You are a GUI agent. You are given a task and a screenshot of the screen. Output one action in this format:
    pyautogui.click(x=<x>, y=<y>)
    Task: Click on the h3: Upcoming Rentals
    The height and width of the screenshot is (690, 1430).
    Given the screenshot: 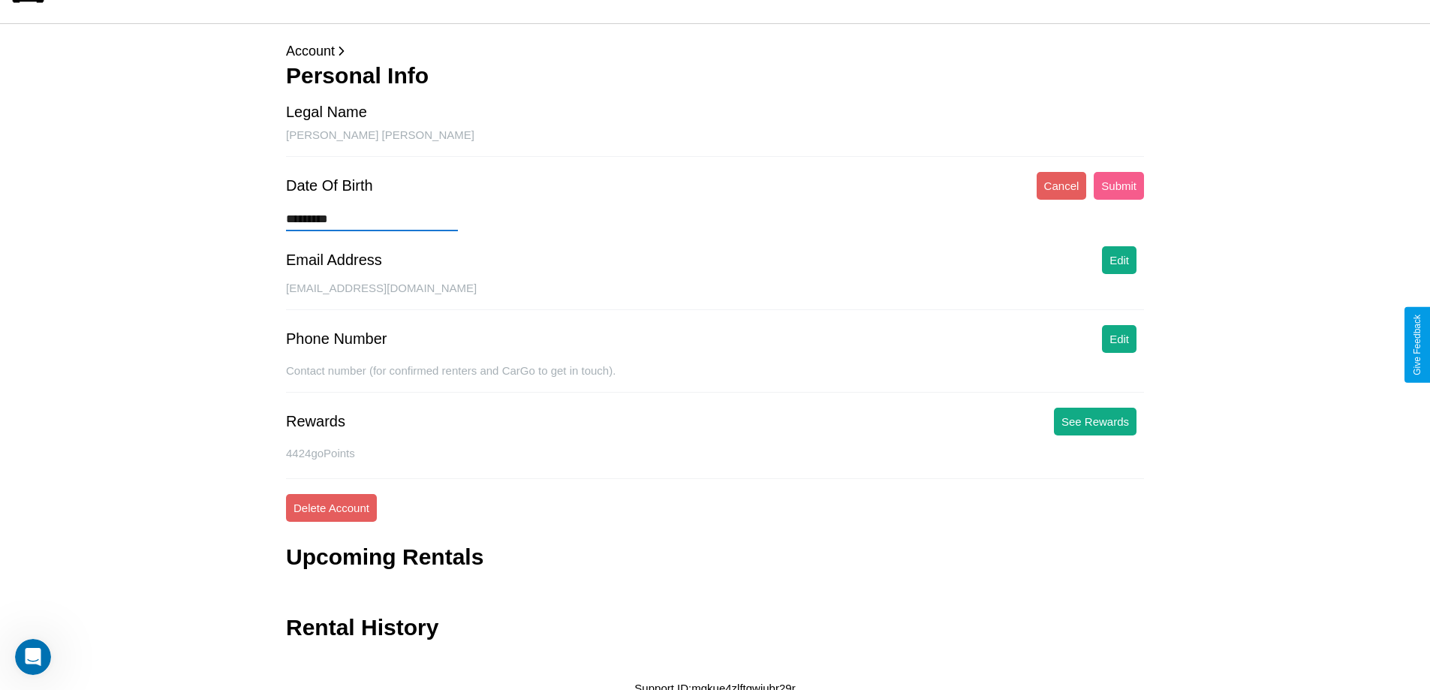 What is the action you would take?
    pyautogui.click(x=384, y=557)
    